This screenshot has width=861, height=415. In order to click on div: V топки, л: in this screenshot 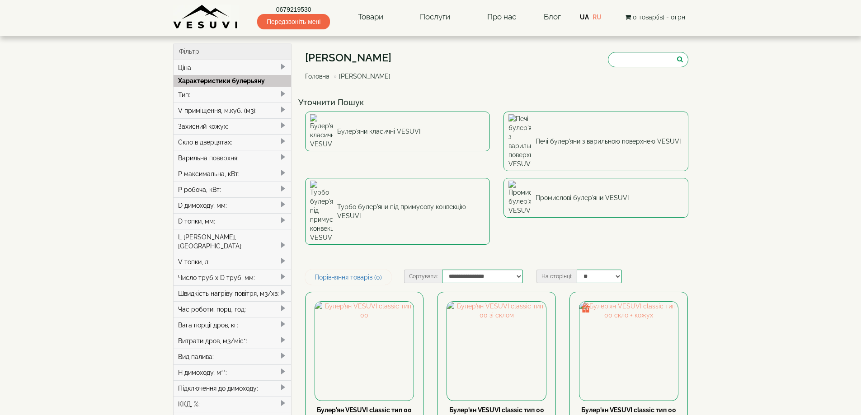, I will do `click(232, 262)`.